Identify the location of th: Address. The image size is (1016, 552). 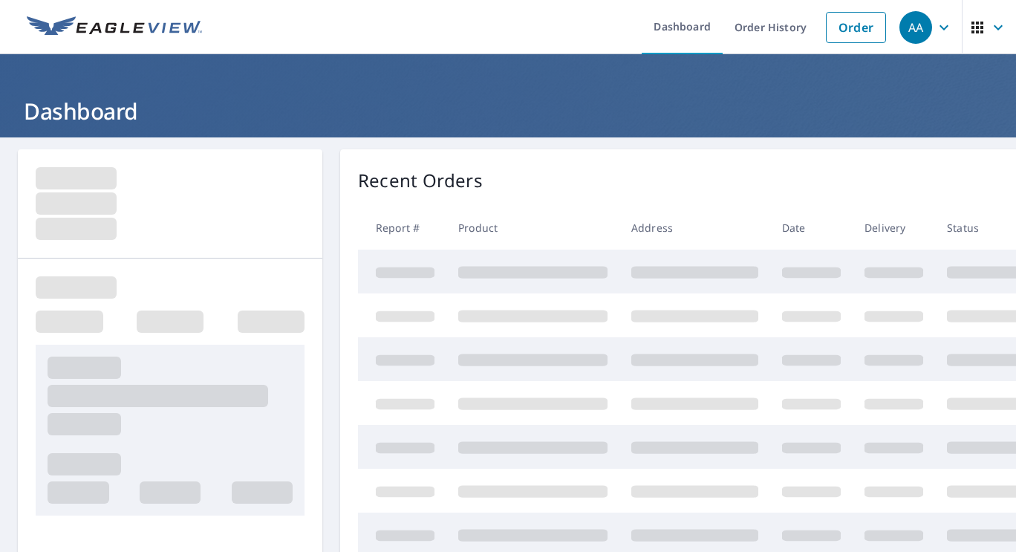
(694, 227).